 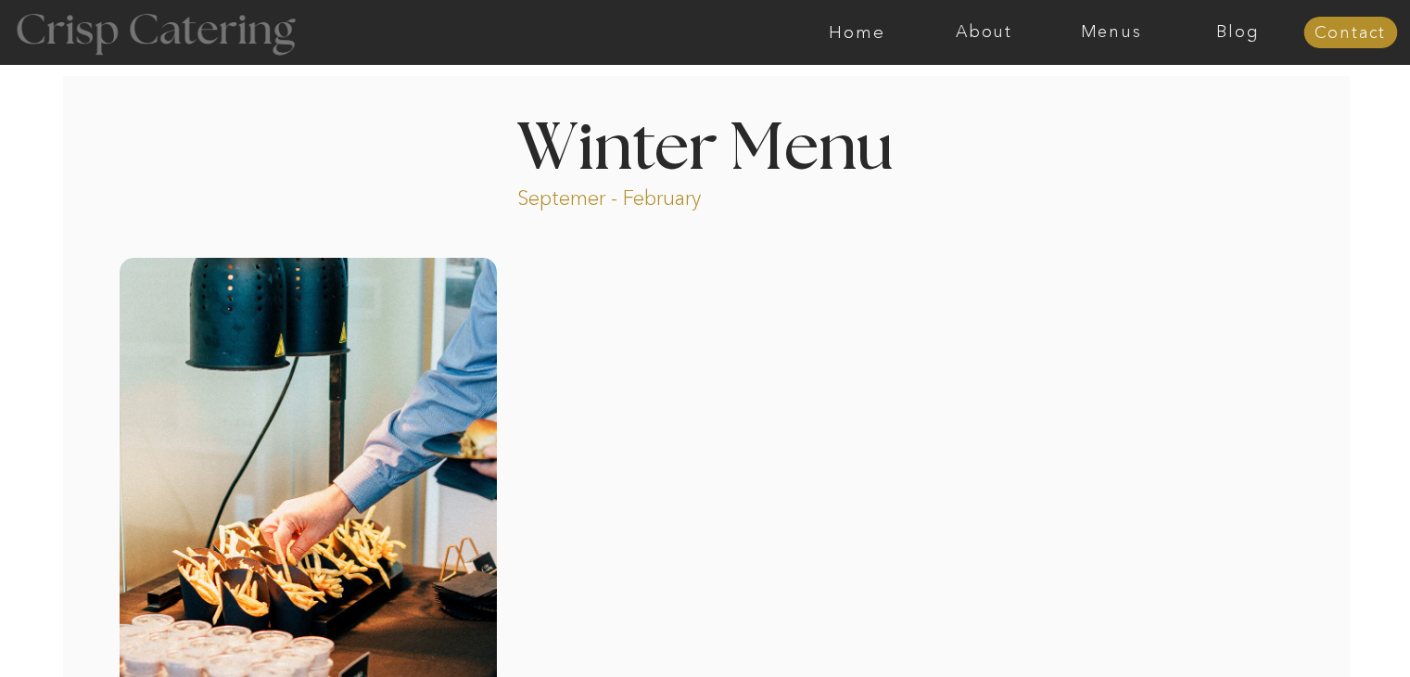 I want to click on a: Home, so click(x=857, y=32).